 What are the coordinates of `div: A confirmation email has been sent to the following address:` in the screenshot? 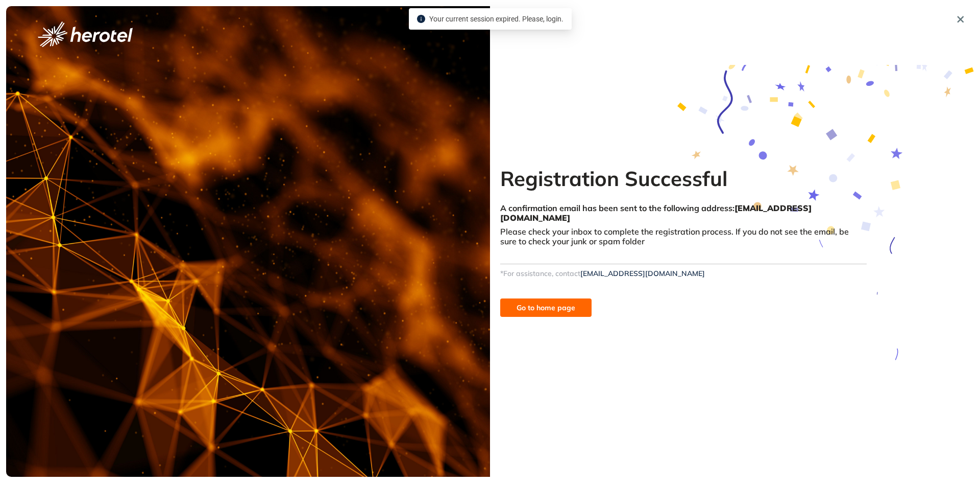 It's located at (684, 213).